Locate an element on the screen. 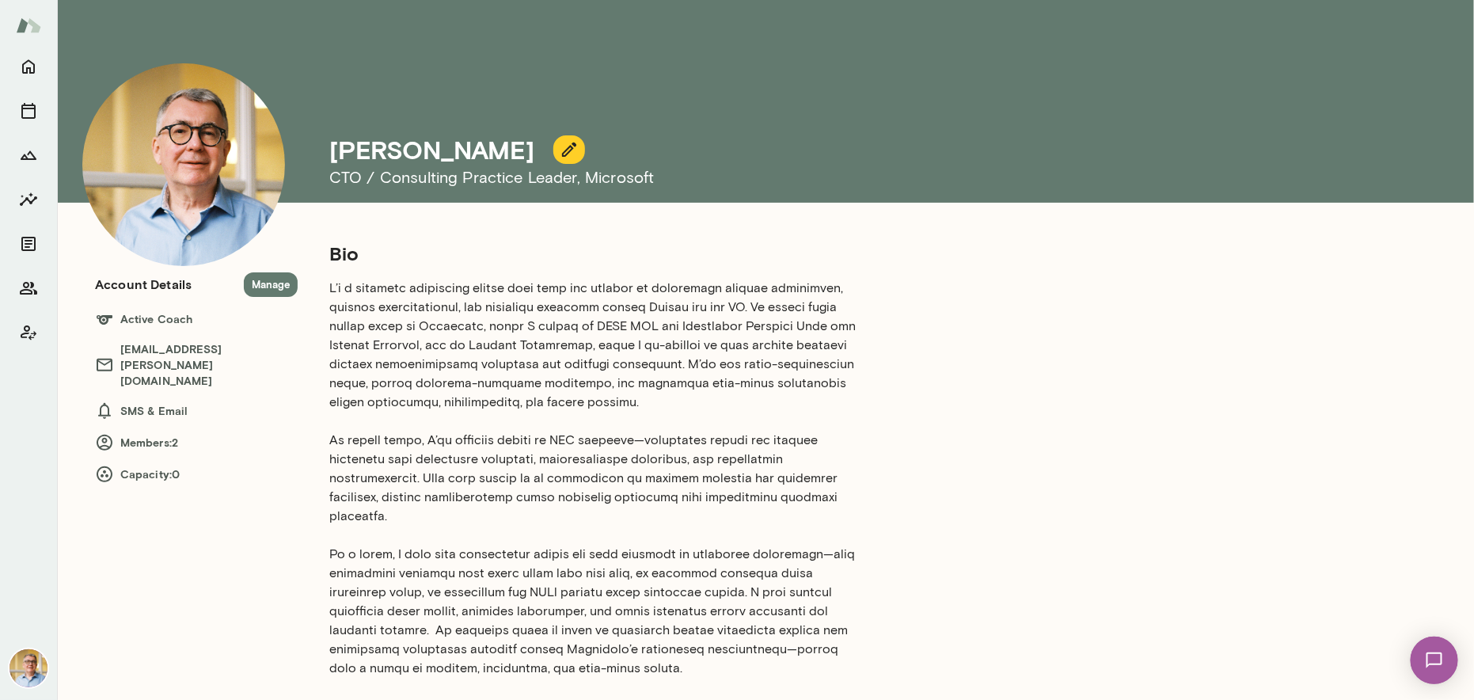 The width and height of the screenshot is (1474, 700). button: Sessions is located at coordinates (29, 111).